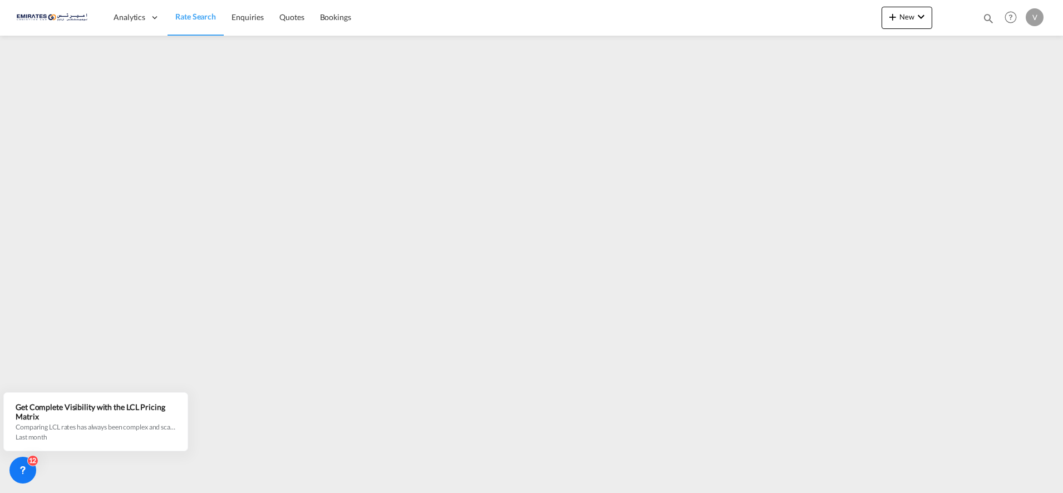  Describe the element at coordinates (54, 17) in the screenshot. I see `img: c67187802a5a11ec94275b5db69a26e6.png` at that location.